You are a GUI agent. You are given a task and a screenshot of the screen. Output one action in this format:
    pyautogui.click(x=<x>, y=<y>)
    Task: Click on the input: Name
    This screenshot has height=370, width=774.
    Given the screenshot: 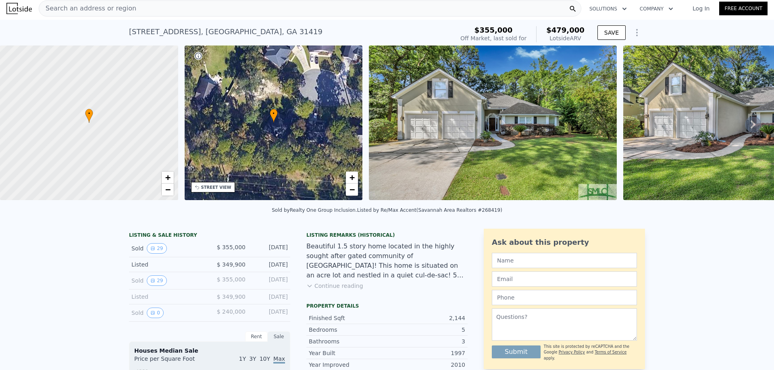 What is the action you would take?
    pyautogui.click(x=564, y=261)
    